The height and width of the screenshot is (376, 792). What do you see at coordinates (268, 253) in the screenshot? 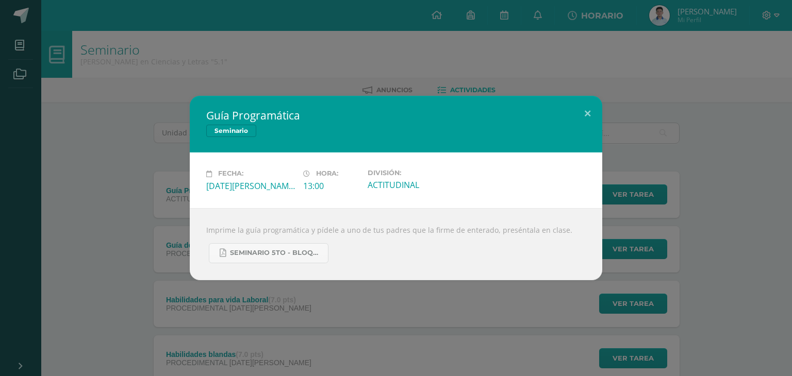
I see `a: Seminario 5to - Bloque 3 - 2025.pdf` at bounding box center [268, 253].